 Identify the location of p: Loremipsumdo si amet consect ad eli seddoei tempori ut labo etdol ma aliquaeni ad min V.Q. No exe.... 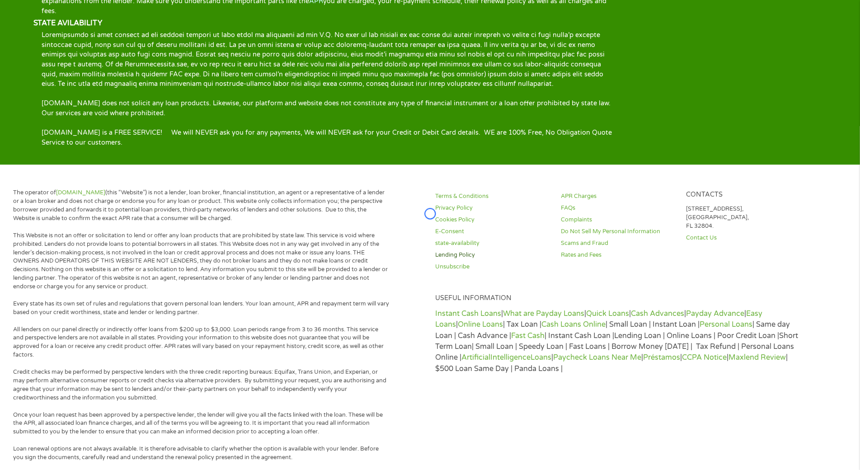
(330, 60).